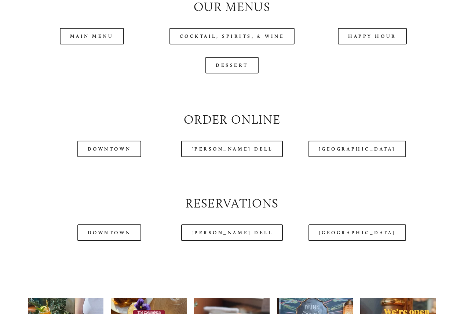 This screenshot has height=314, width=464. I want to click on a: Dessert, so click(232, 65).